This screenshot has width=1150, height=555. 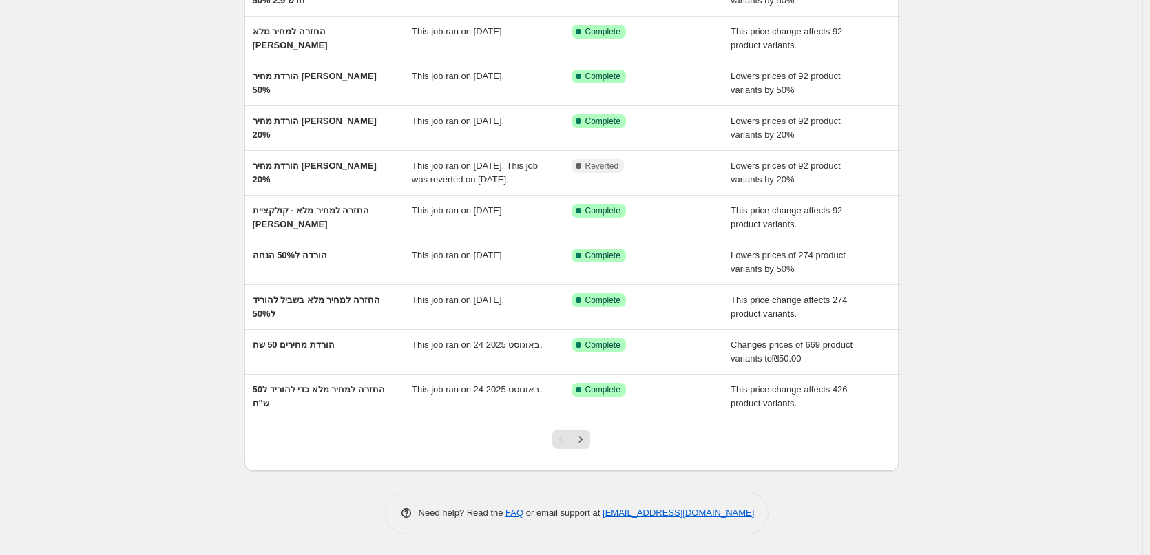 What do you see at coordinates (515, 512) in the screenshot?
I see `a: FAQ` at bounding box center [515, 512].